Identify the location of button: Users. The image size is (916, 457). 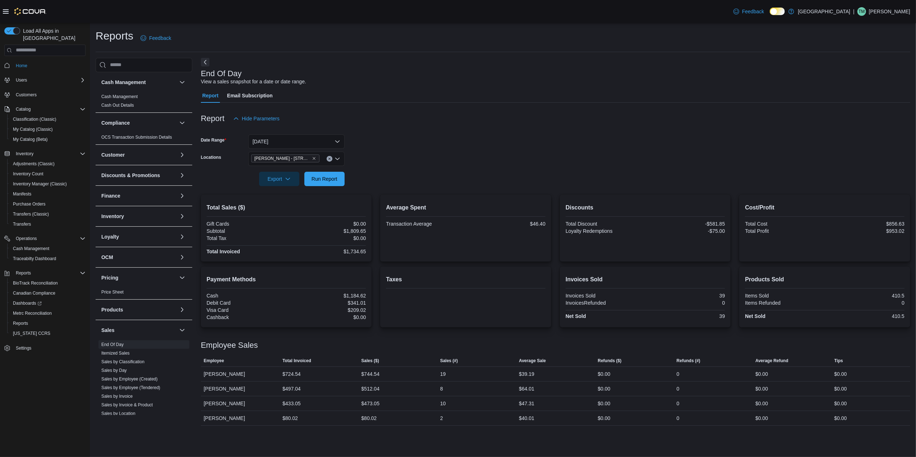
(21, 80).